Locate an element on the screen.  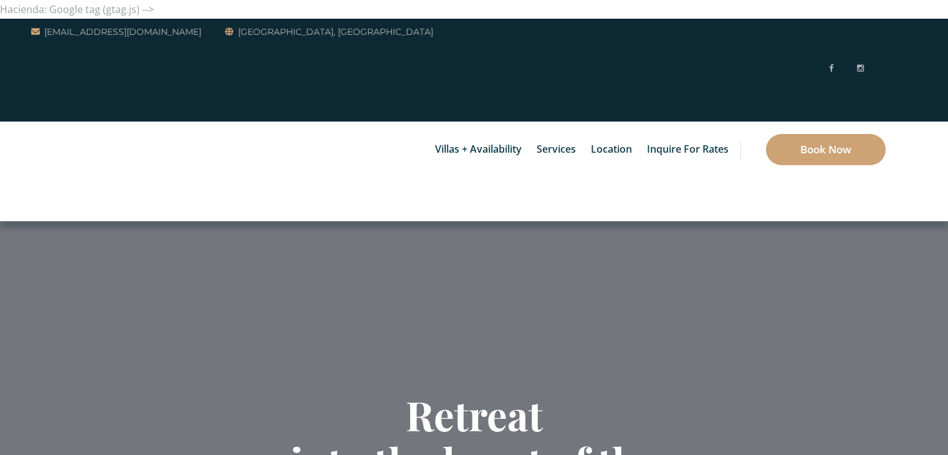
img: Awesome Logo is located at coordinates (60, 171).